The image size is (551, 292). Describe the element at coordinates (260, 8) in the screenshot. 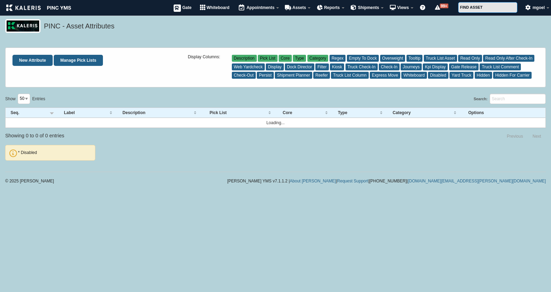

I see `span: Appointments` at that location.